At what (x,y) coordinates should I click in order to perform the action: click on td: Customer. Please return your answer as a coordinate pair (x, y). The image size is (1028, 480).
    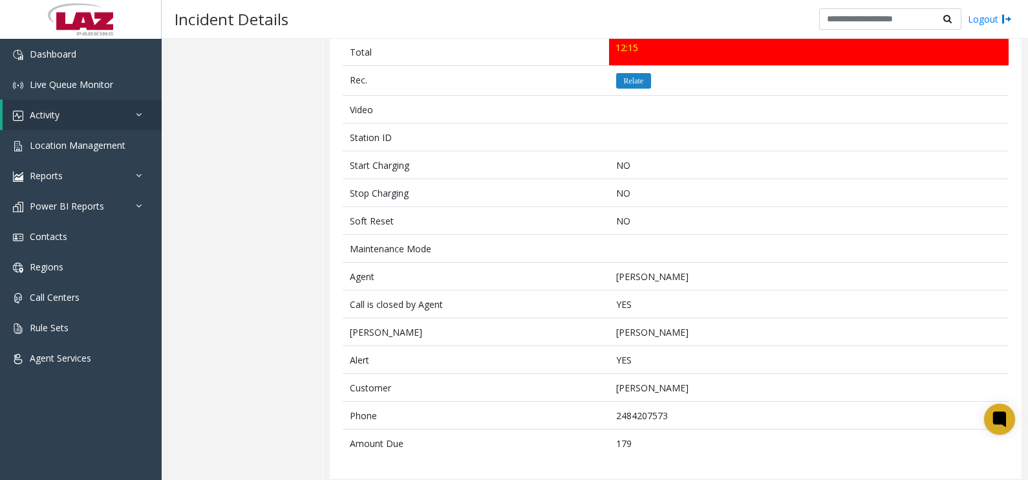
    Looking at the image, I should click on (476, 387).